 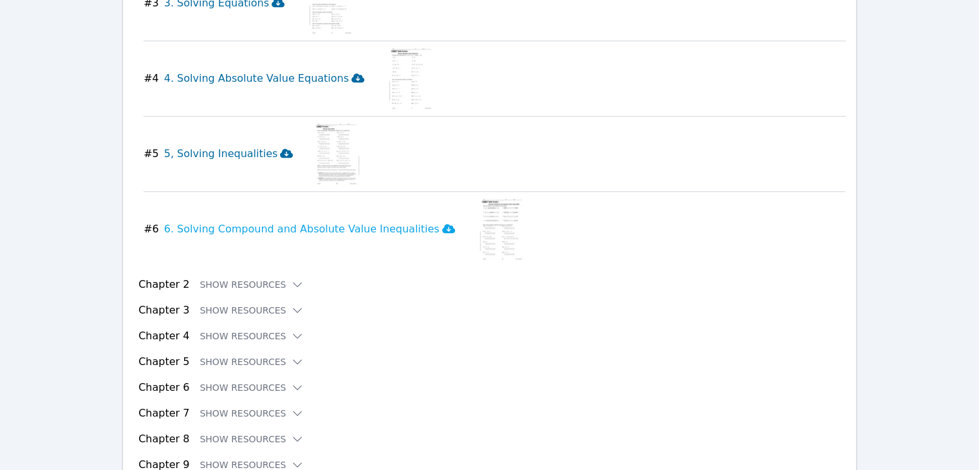 I want to click on button: #55, Solving Inequalities, so click(x=223, y=154).